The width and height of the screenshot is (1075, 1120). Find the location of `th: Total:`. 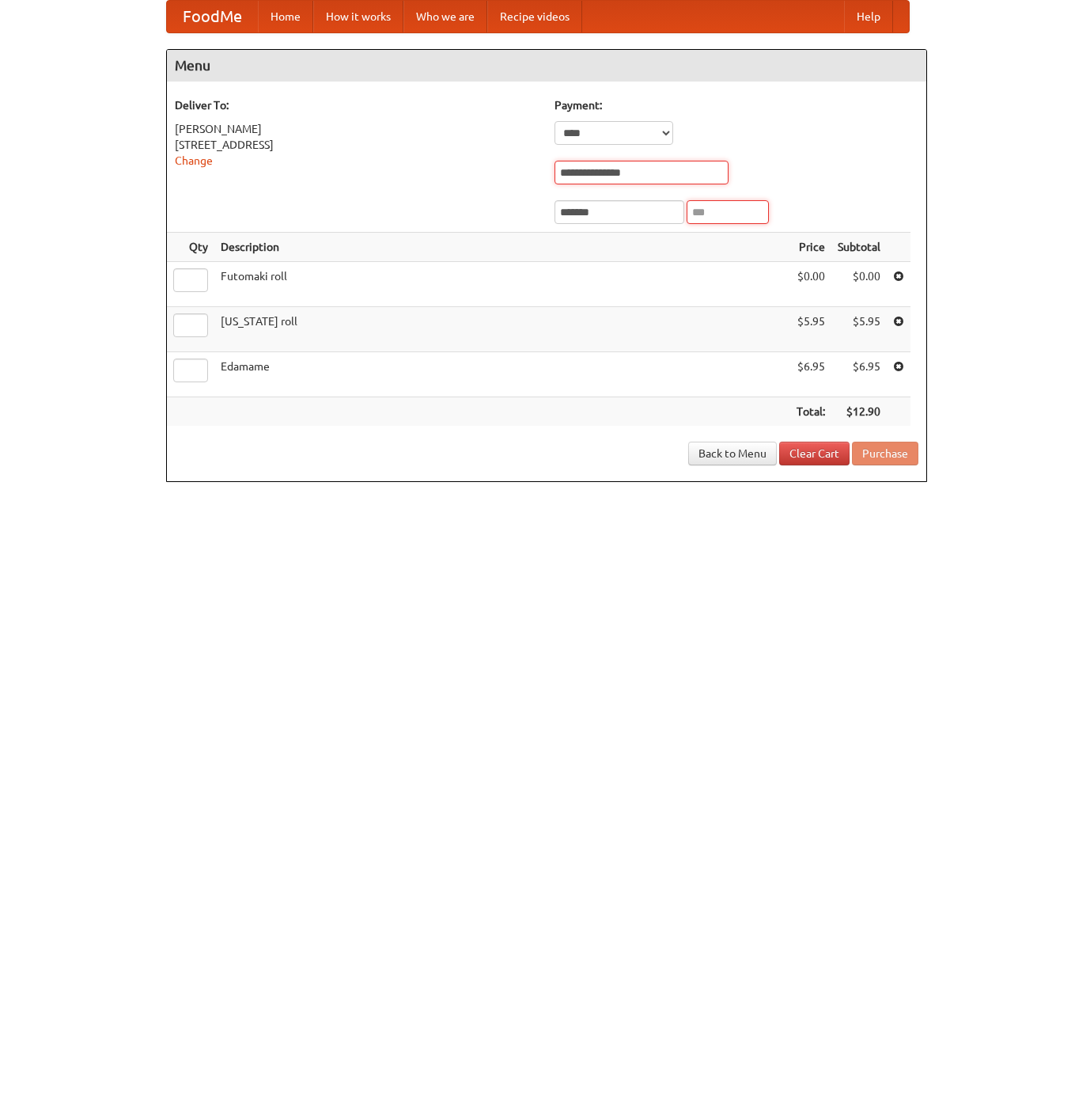

th: Total: is located at coordinates (811, 411).